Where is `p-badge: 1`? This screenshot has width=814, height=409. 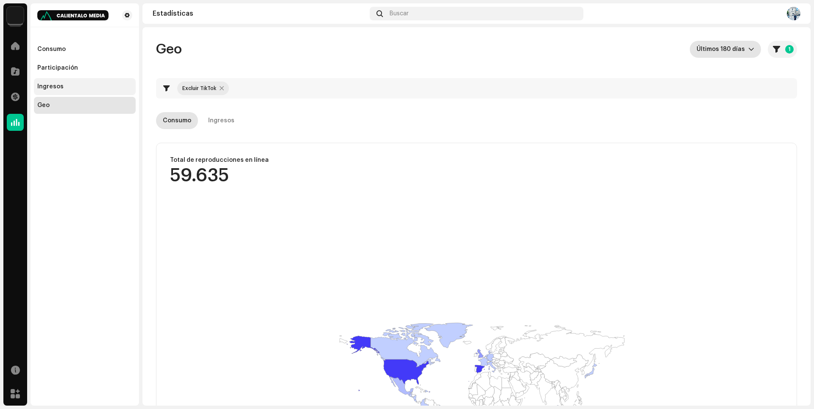 p-badge: 1 is located at coordinates (790, 49).